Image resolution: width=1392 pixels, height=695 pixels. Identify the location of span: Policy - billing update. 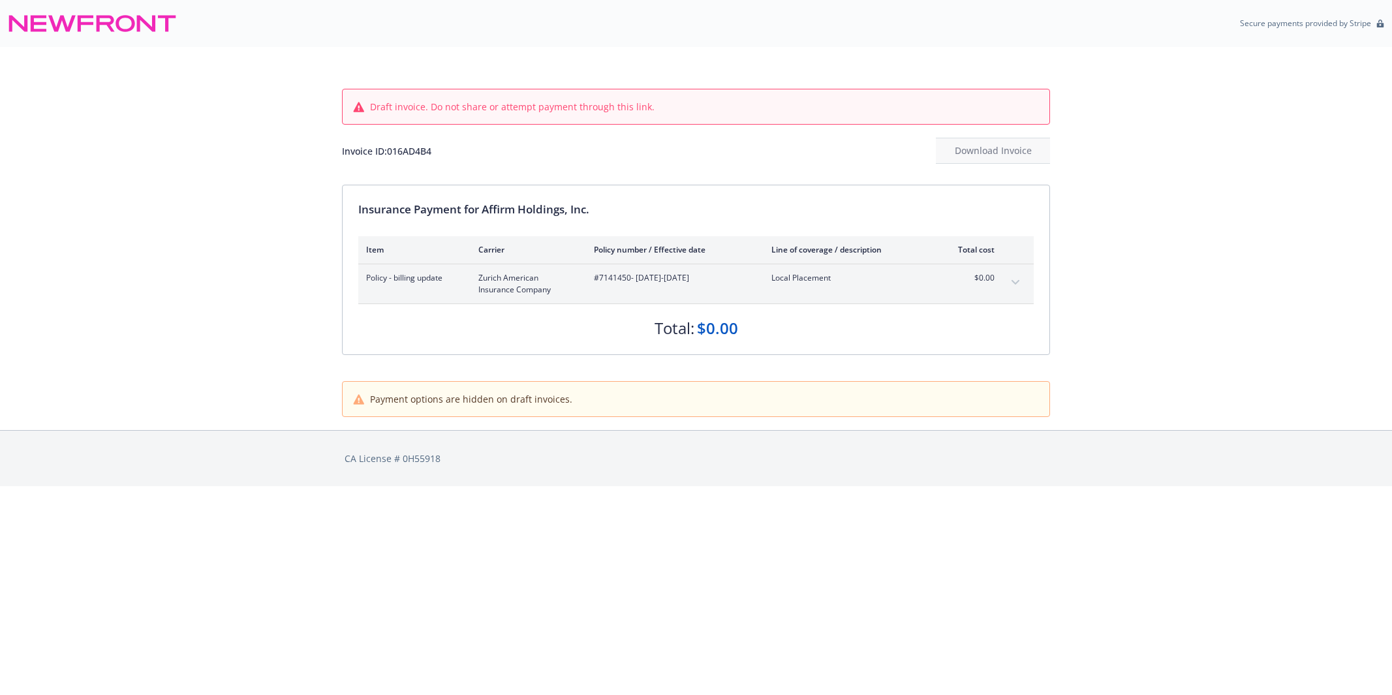
(412, 278).